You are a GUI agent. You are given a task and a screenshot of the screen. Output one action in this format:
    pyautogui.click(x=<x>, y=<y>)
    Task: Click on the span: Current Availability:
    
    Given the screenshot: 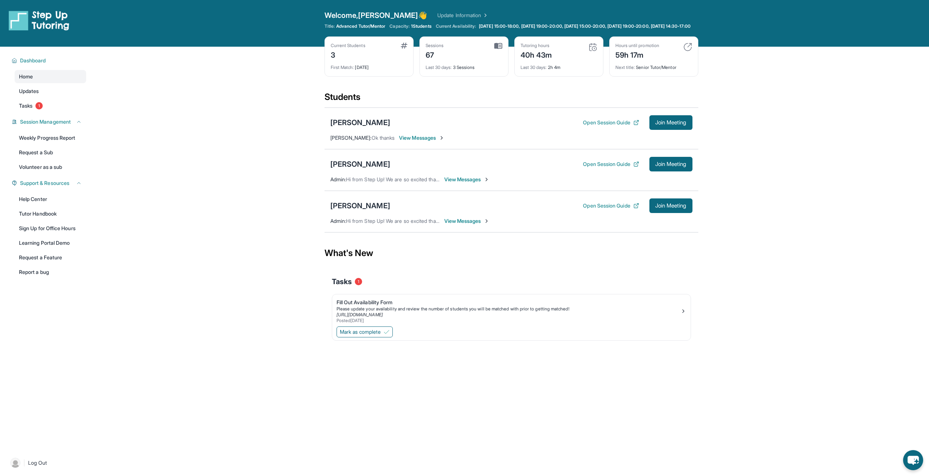 What is the action you would take?
    pyautogui.click(x=456, y=26)
    